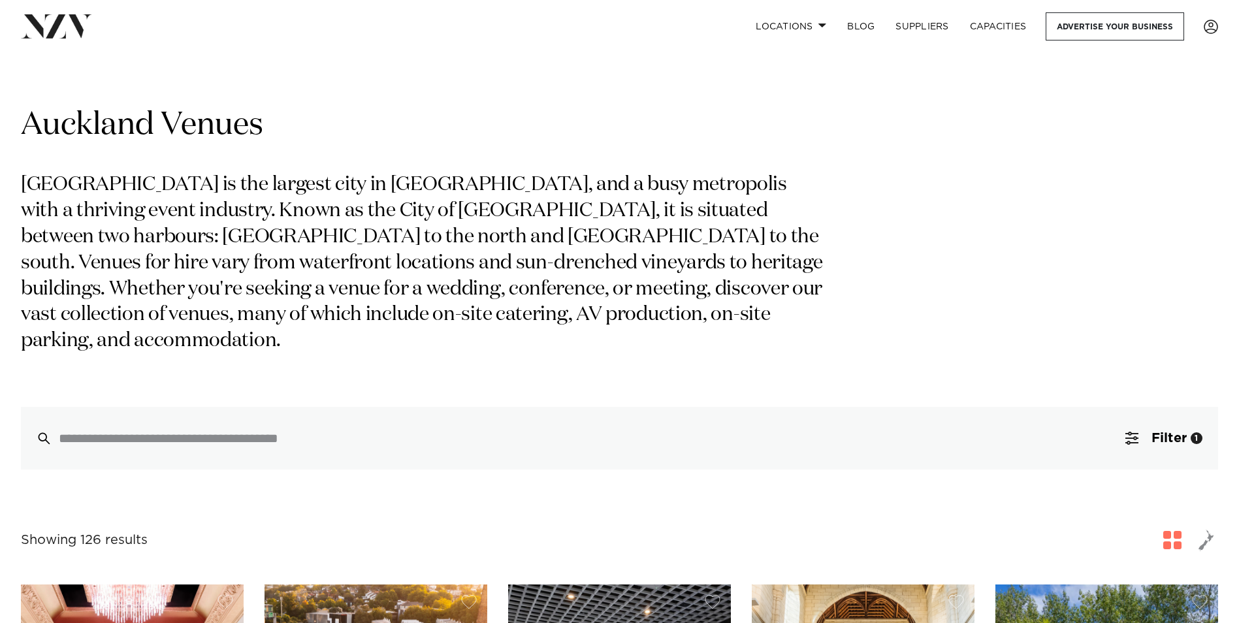 The image size is (1239, 623). Describe the element at coordinates (1164, 438) in the screenshot. I see `button: Filter1` at that location.